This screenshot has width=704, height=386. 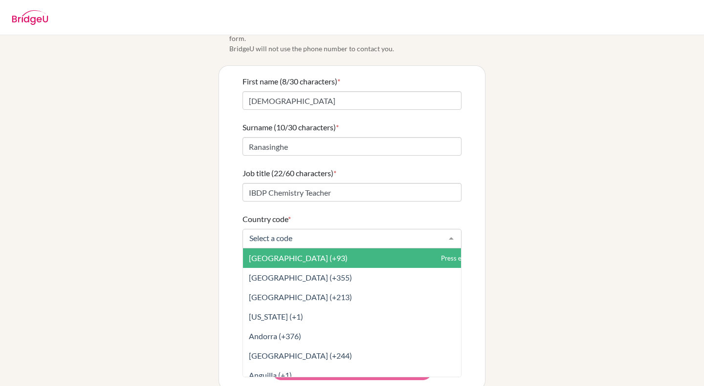 I want to click on label: Job title (22/60 characters), so click(x=289, y=173).